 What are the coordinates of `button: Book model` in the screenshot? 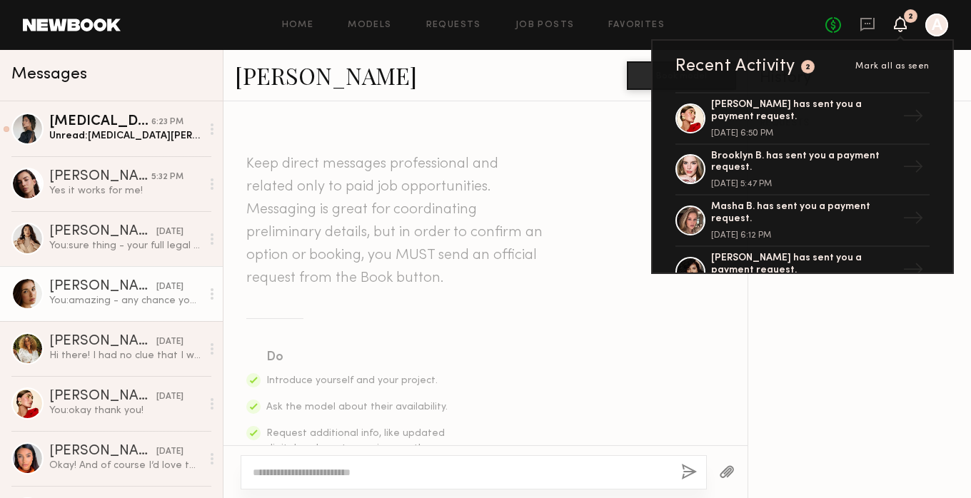 It's located at (681, 76).